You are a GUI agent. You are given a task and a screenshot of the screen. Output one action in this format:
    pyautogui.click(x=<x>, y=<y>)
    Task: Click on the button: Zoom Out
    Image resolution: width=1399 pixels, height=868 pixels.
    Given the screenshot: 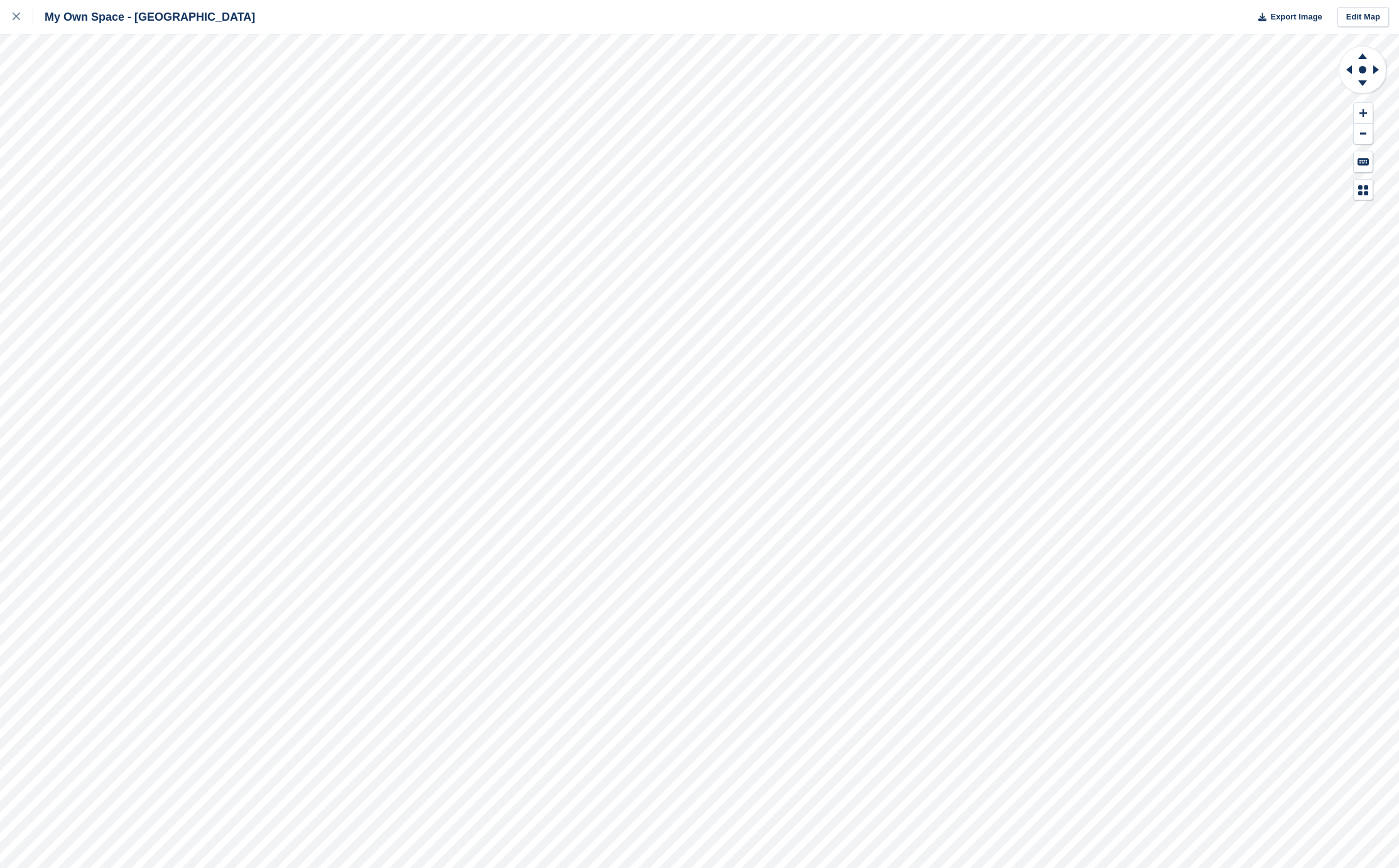 What is the action you would take?
    pyautogui.click(x=1364, y=133)
    